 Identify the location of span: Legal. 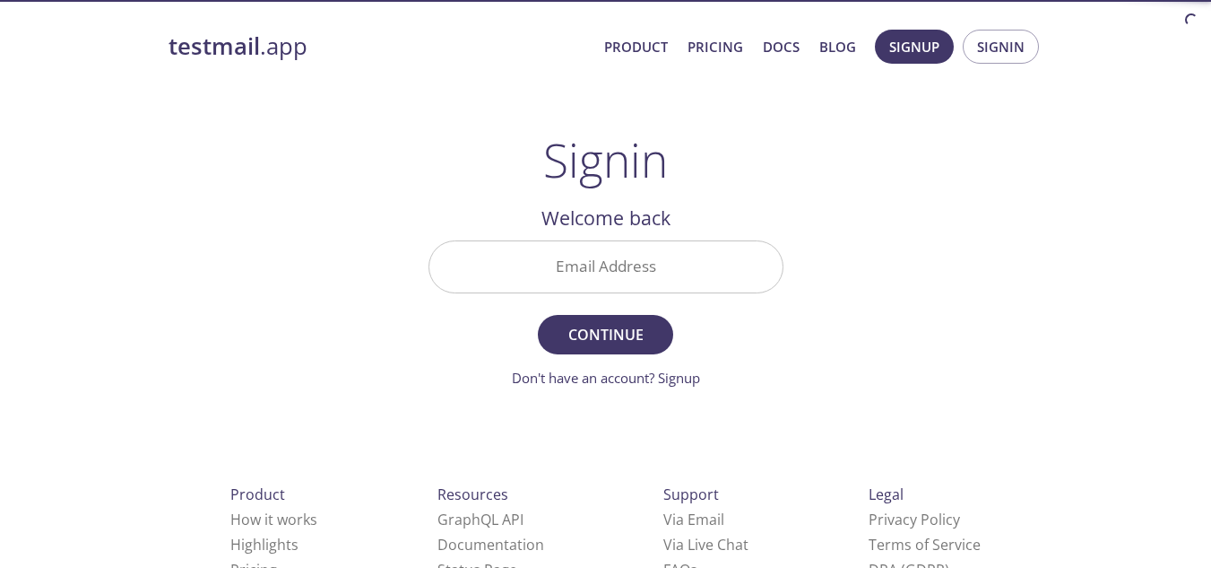
(886, 494).